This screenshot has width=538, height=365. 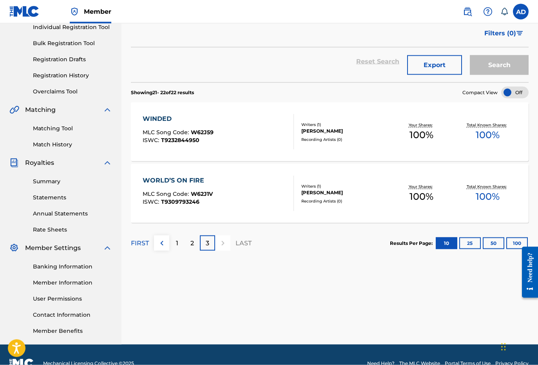 What do you see at coordinates (494, 243) in the screenshot?
I see `button: 50` at bounding box center [494, 243].